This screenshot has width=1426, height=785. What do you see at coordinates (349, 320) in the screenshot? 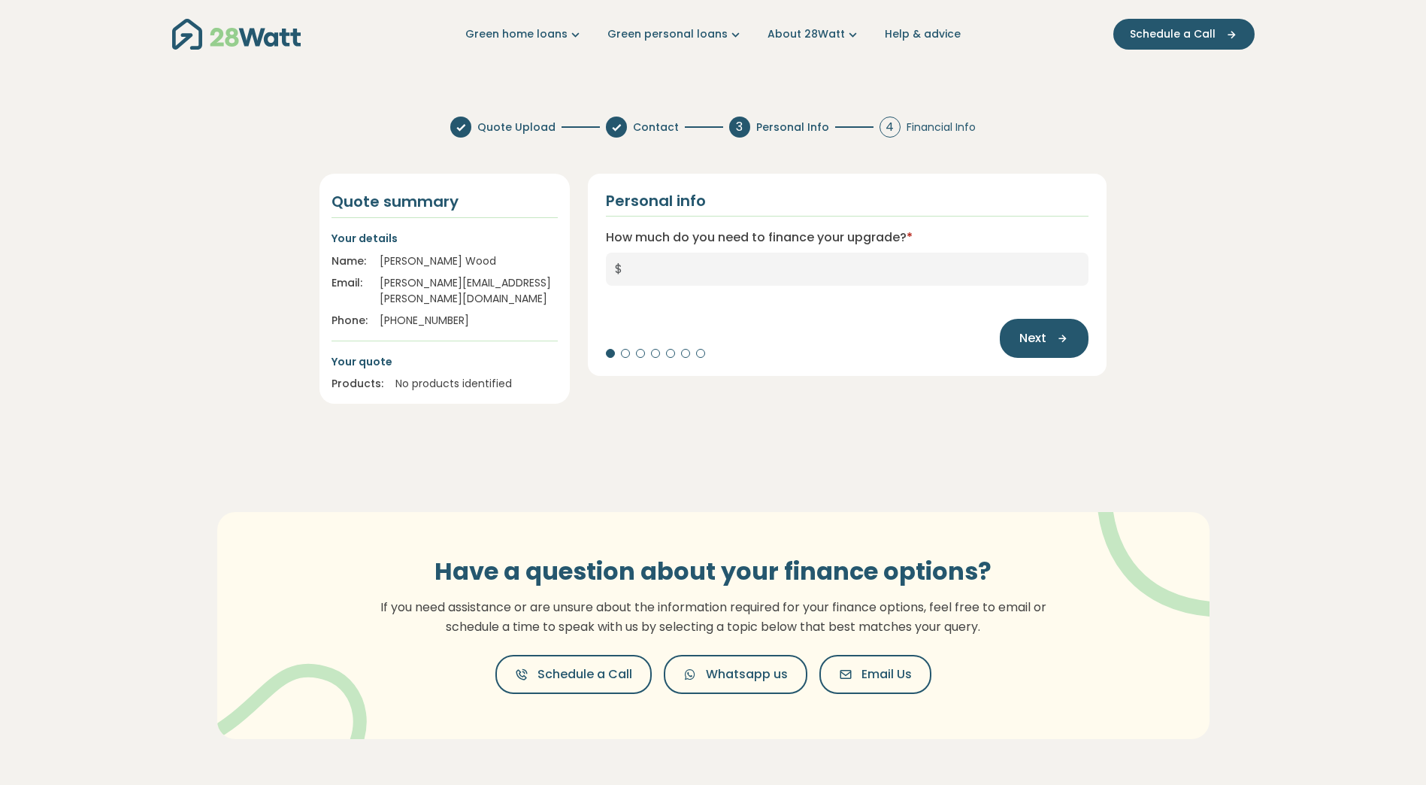
I see `div: Phone:` at bounding box center [349, 320].